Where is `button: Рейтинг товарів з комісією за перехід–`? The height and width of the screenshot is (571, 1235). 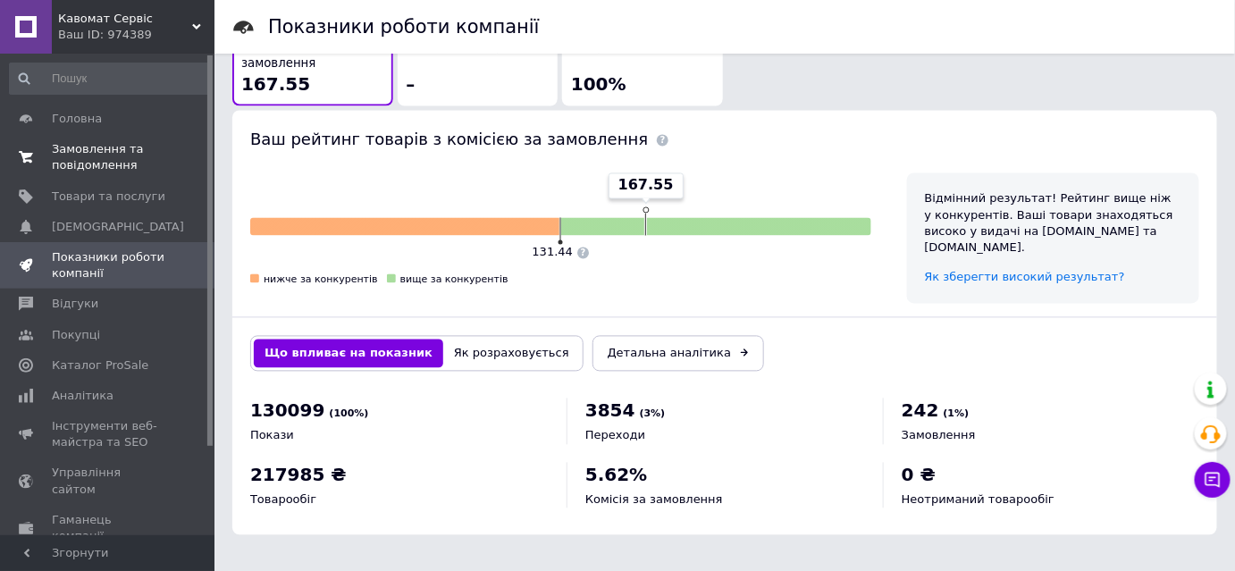 button: Рейтинг товарів з комісією за перехід– is located at coordinates (478, 60).